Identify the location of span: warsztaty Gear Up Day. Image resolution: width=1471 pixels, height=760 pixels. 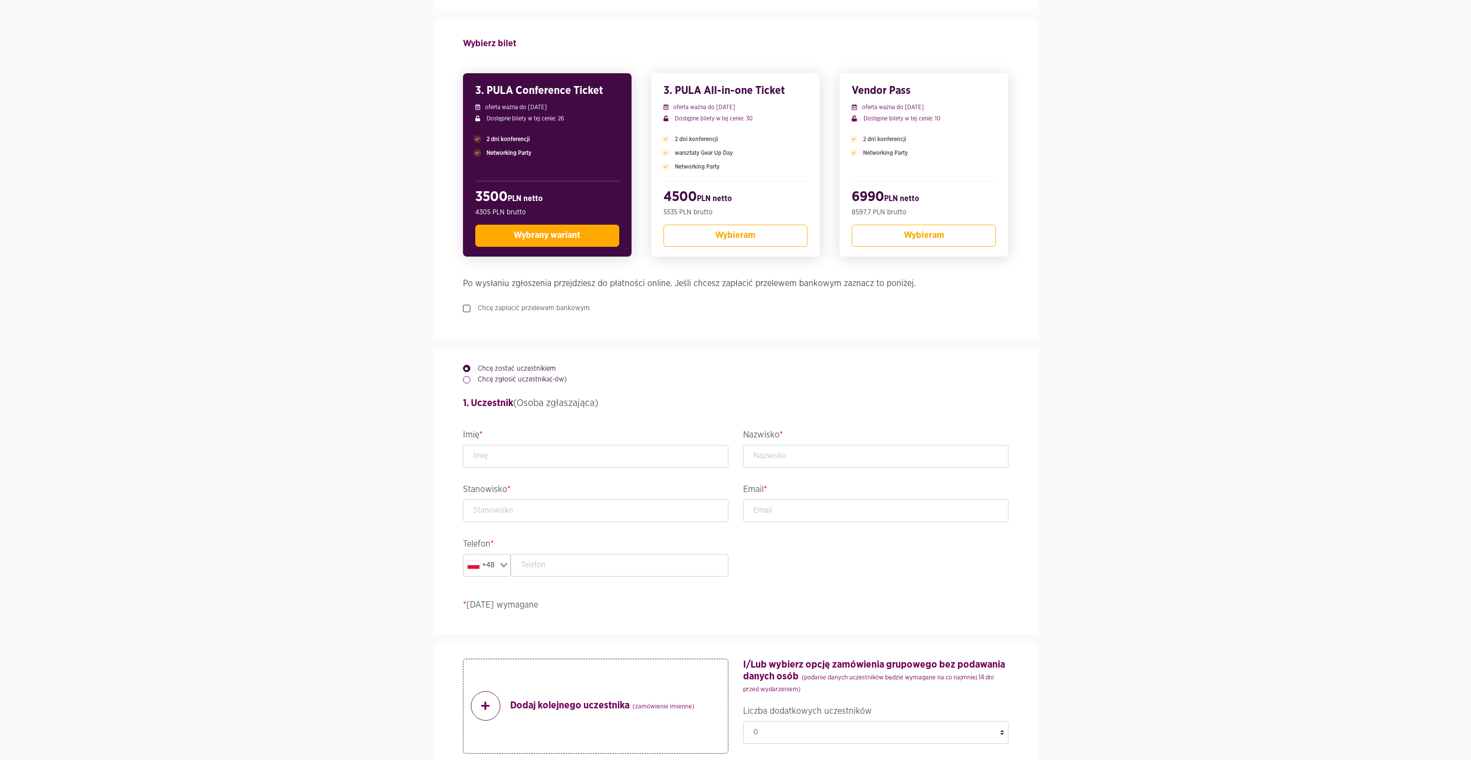
(704, 153).